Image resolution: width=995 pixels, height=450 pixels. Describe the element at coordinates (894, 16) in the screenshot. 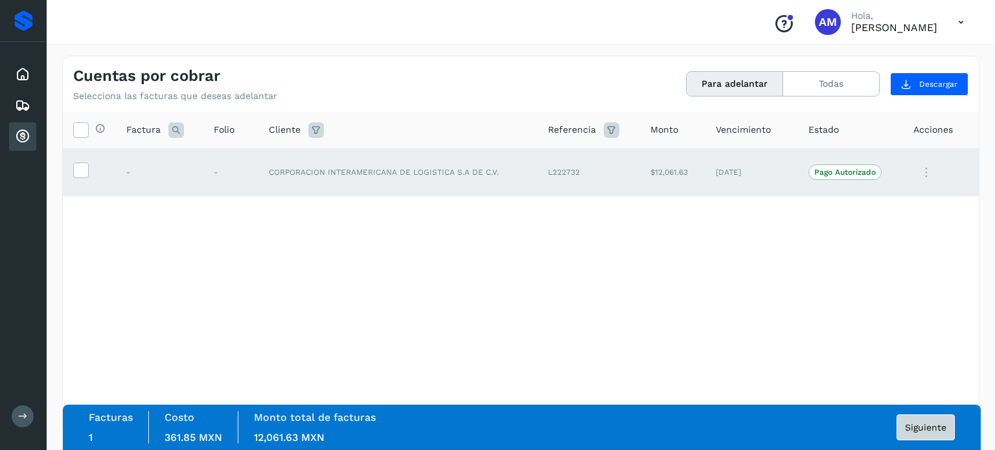

I see `p: Hola,` at that location.